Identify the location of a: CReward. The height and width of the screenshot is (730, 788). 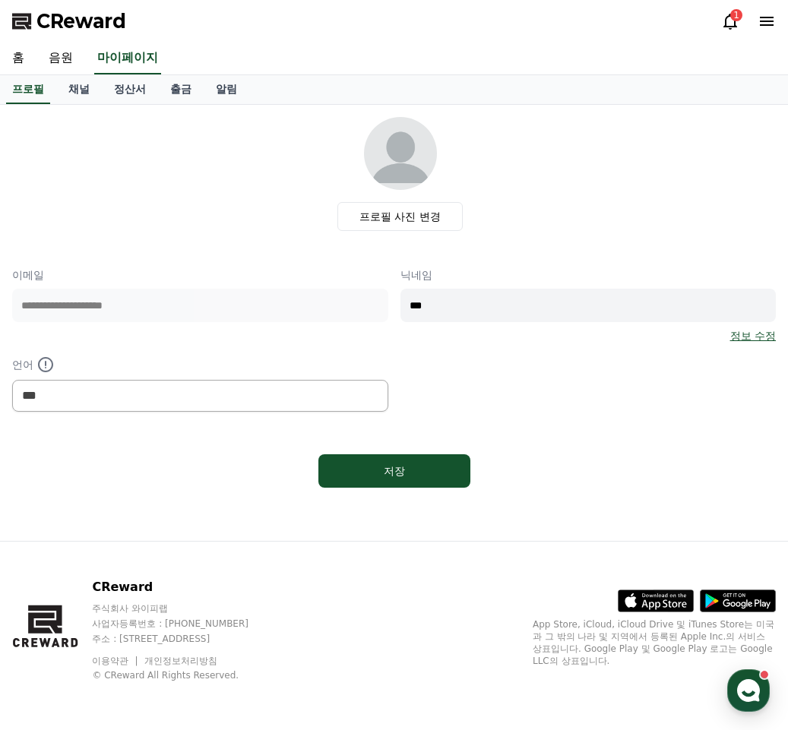
(69, 21).